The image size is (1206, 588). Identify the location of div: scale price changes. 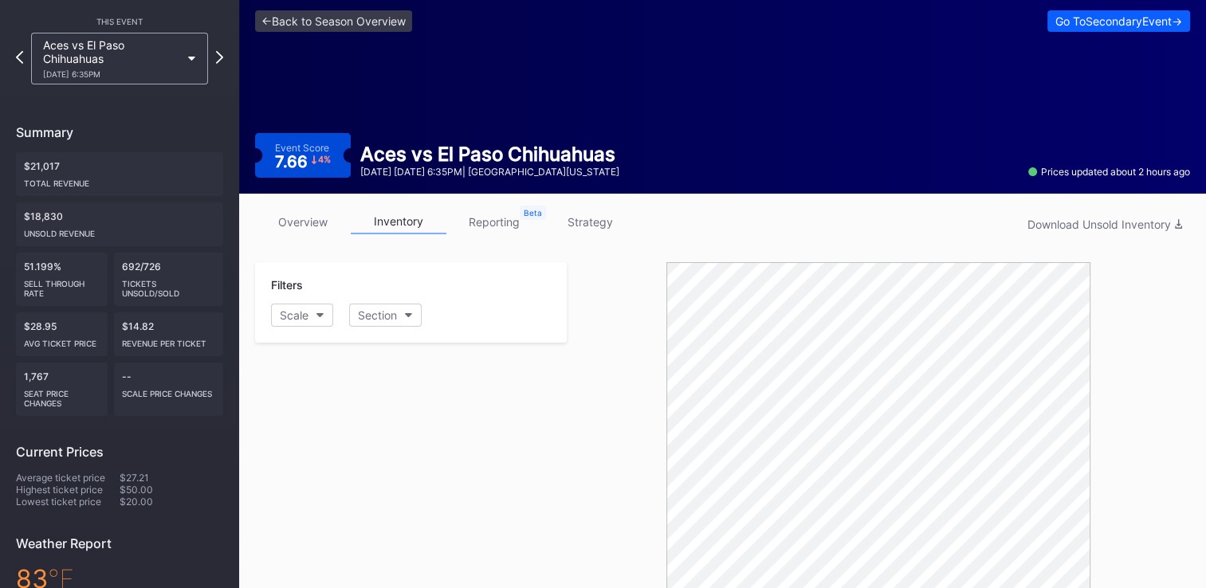
(169, 391).